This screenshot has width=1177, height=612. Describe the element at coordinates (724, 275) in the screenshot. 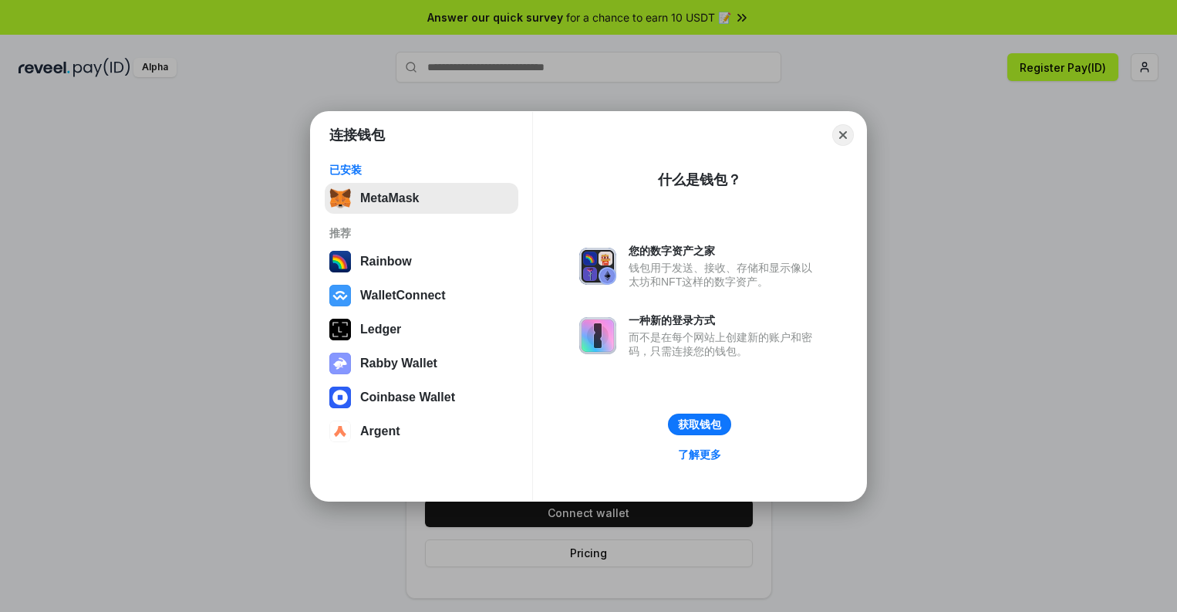

I see `div: 钱包用于发送、接收、存储和显示像以太坊和NFT这样的数字资产。` at that location.